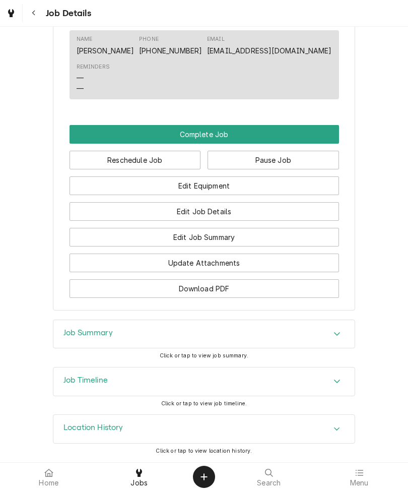  Describe the element at coordinates (273, 160) in the screenshot. I see `button: Pause Job` at that location.